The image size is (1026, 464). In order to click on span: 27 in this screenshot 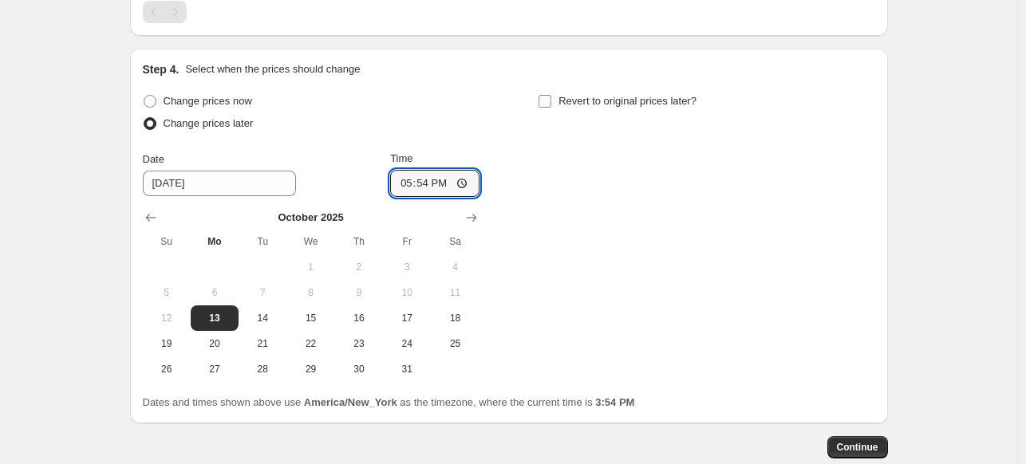, I will do `click(215, 369)`.